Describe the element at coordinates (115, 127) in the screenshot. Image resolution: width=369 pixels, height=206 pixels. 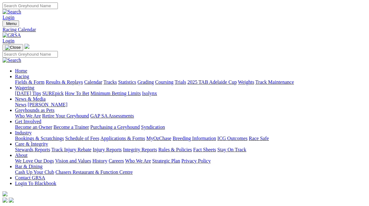
I see `a: Purchasing a Greyhound` at that location.